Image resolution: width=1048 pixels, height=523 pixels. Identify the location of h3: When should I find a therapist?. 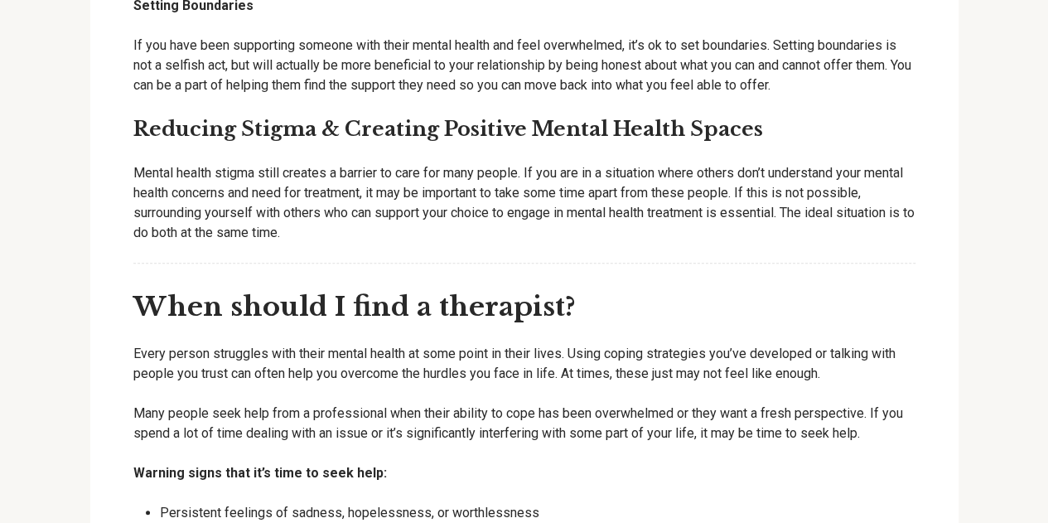
(524, 307).